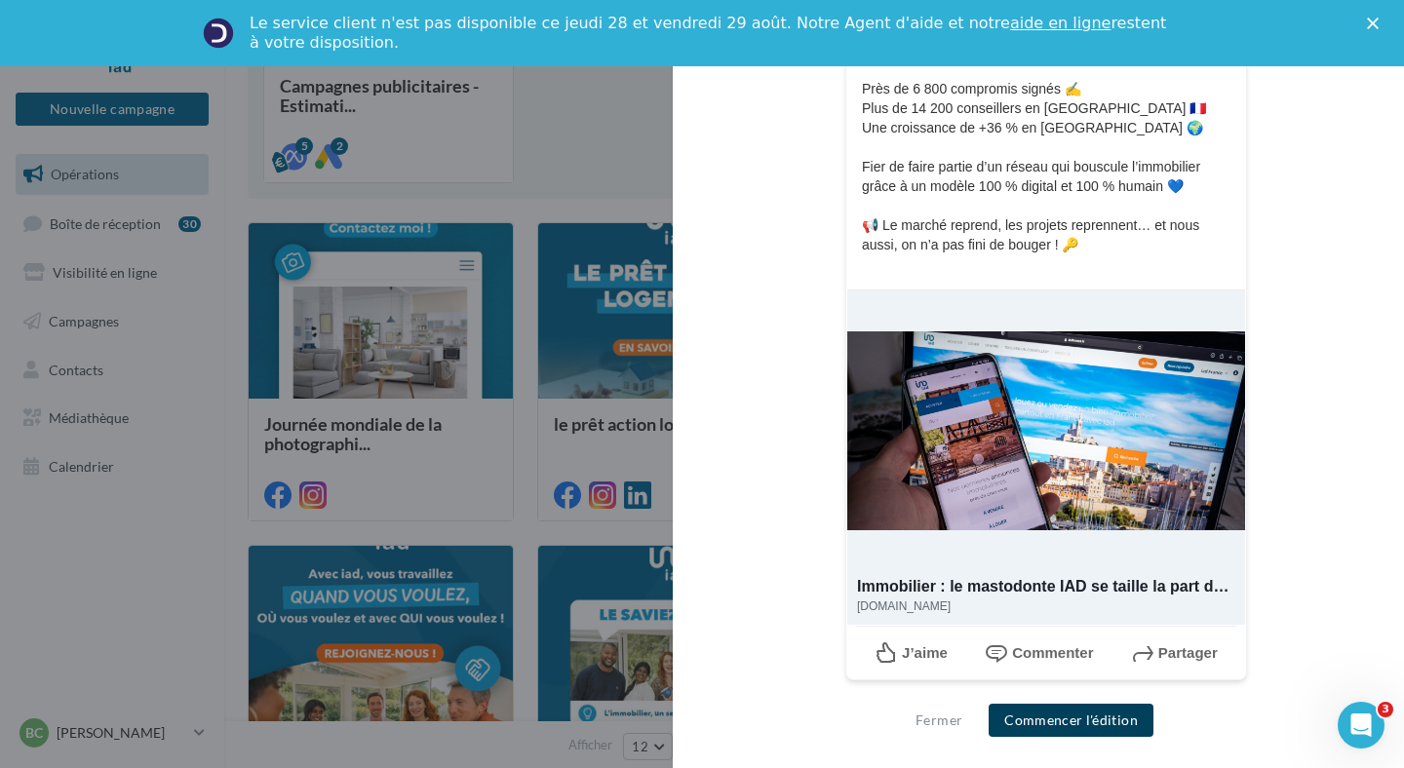 This screenshot has width=1404, height=768. What do you see at coordinates (939, 721) in the screenshot?
I see `button: Fermer` at bounding box center [939, 721].